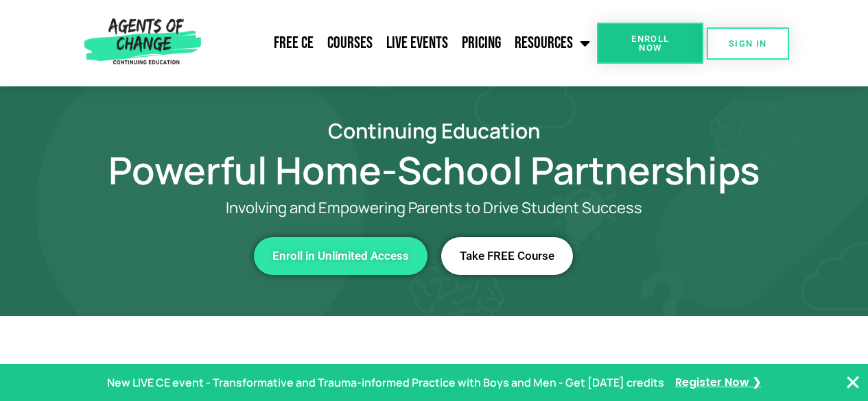 This screenshot has height=401, width=868. I want to click on a: Enroll in Unlimited Access, so click(340, 256).